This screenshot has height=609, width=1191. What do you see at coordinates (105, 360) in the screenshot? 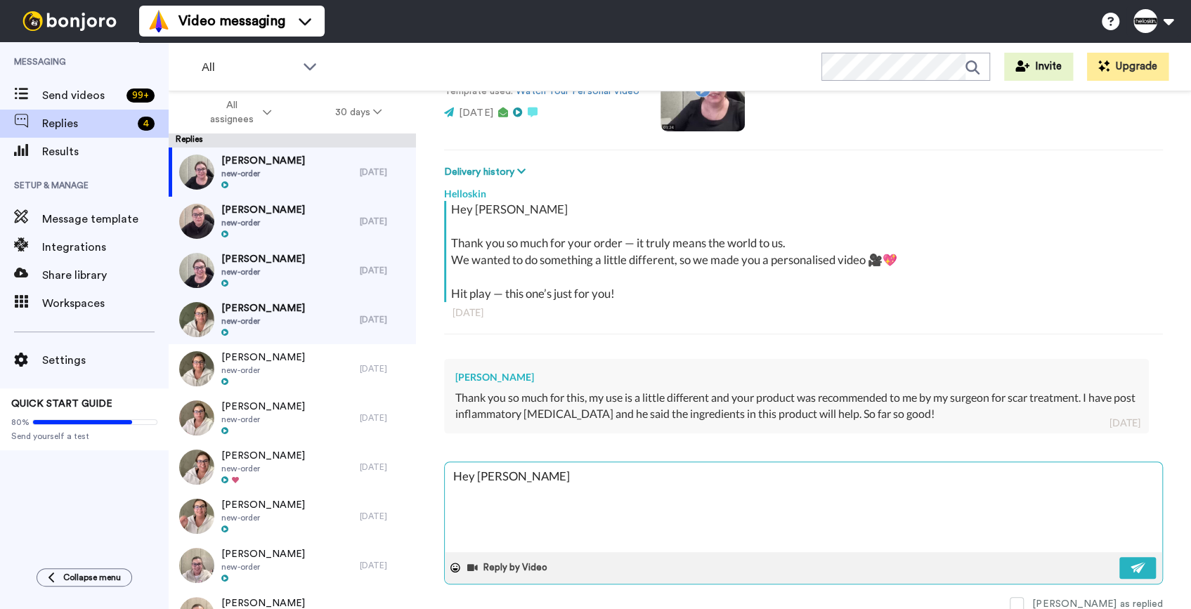
I see `span: Settings` at bounding box center [105, 360].